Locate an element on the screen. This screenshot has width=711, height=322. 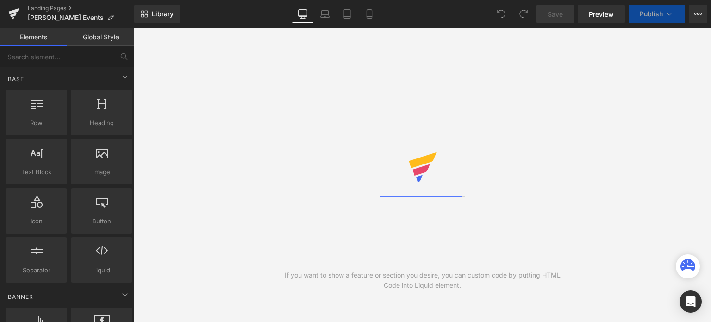
a: Laptop is located at coordinates (325, 14).